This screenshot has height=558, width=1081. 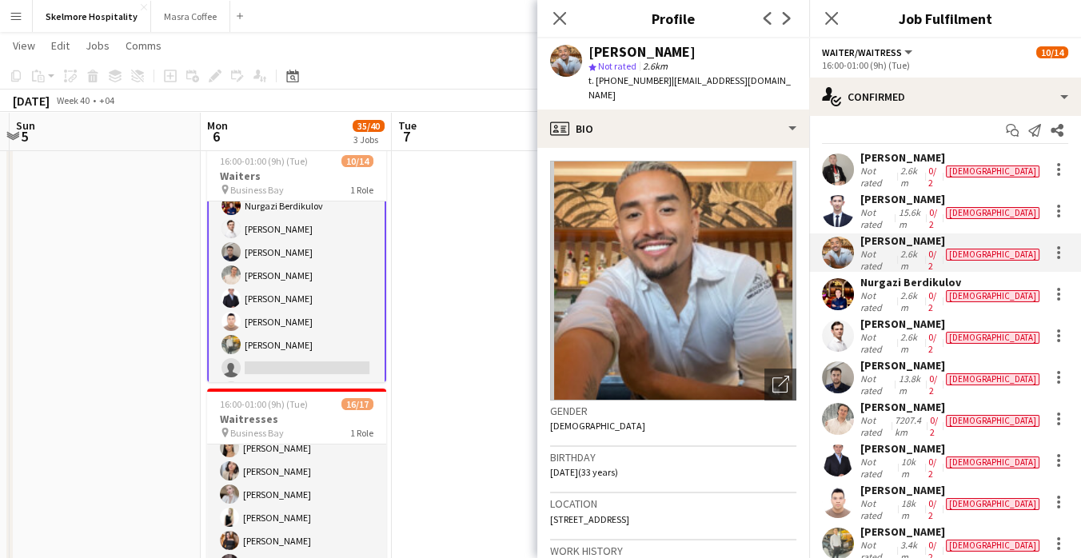 What do you see at coordinates (945, 65) in the screenshot?
I see `div: 16:00-01:00 (9h) (Tue)` at bounding box center [945, 65].